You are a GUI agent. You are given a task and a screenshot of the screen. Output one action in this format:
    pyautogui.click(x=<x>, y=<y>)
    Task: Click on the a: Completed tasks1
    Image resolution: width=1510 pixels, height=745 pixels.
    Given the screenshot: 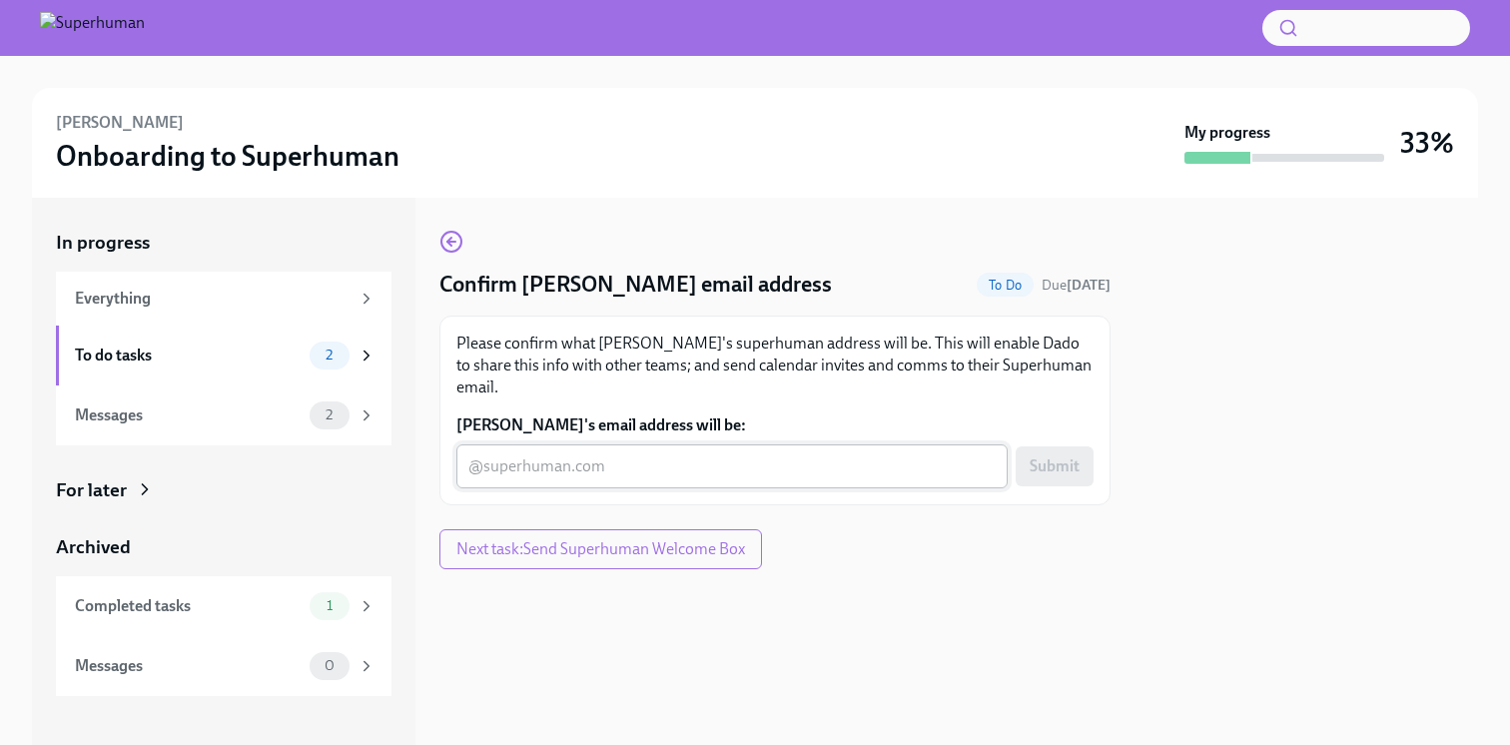 What is the action you would take?
    pyautogui.click(x=224, y=606)
    